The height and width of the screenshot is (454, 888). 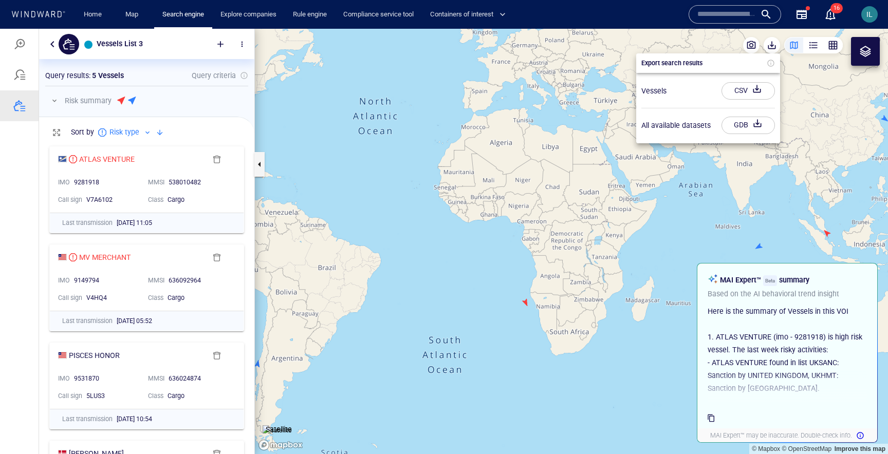 What do you see at coordinates (378, 14) in the screenshot?
I see `a: Compliance service tool` at bounding box center [378, 14].